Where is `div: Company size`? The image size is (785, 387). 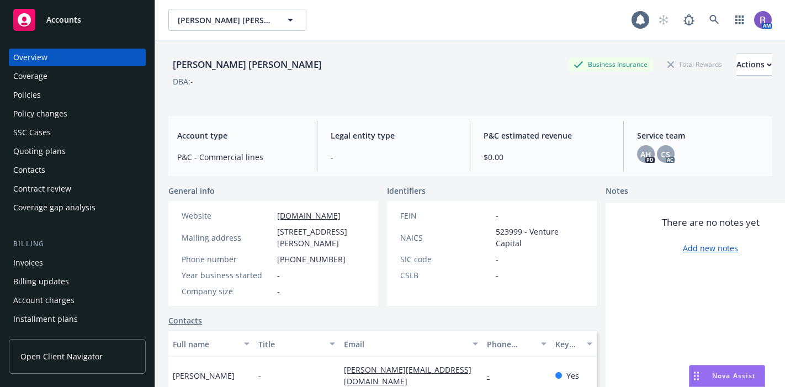
div: Company size is located at coordinates (227, 291).